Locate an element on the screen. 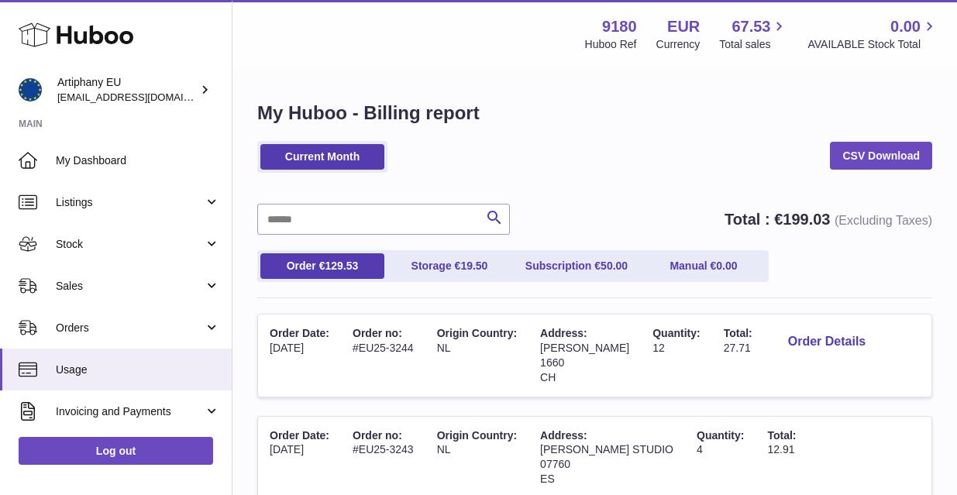 Image resolution: width=957 pixels, height=495 pixels. span: Listings is located at coordinates (129, 202).